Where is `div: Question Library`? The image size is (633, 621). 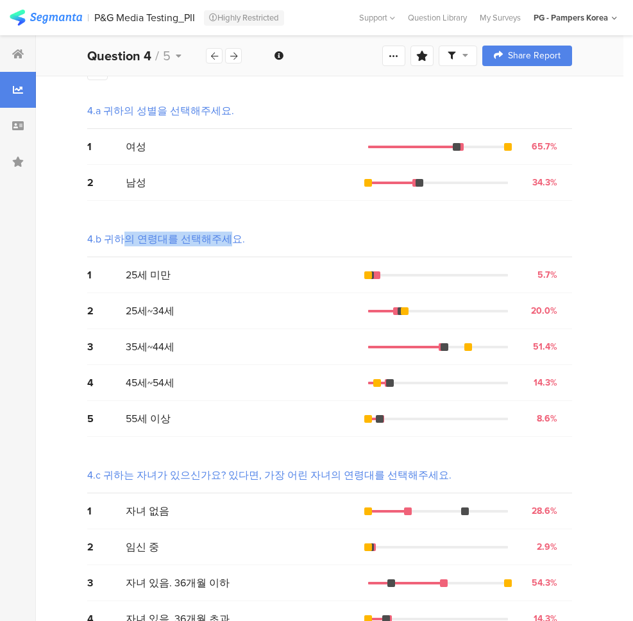
div: Question Library is located at coordinates (438, 17).